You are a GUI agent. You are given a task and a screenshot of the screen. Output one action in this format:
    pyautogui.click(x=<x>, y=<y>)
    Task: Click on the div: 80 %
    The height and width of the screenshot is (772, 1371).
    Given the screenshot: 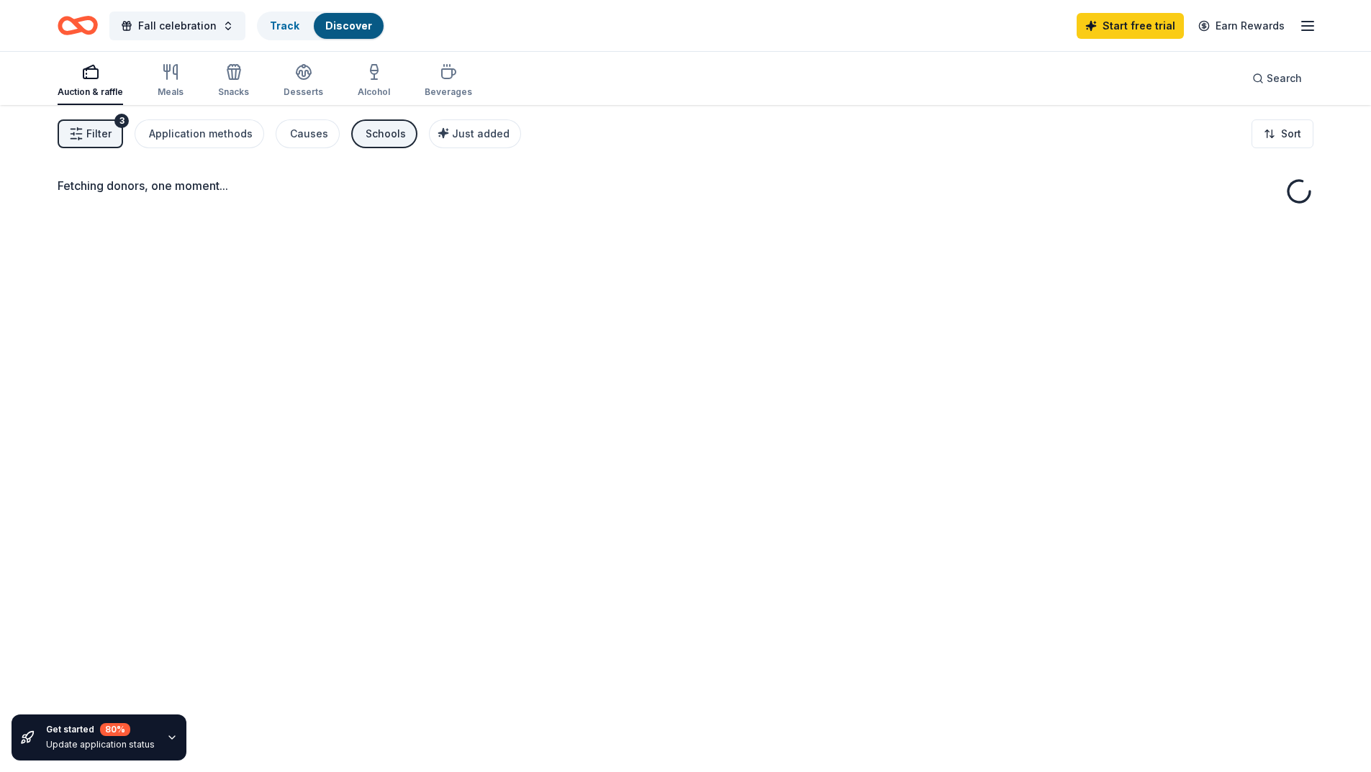 What is the action you would take?
    pyautogui.click(x=115, y=730)
    